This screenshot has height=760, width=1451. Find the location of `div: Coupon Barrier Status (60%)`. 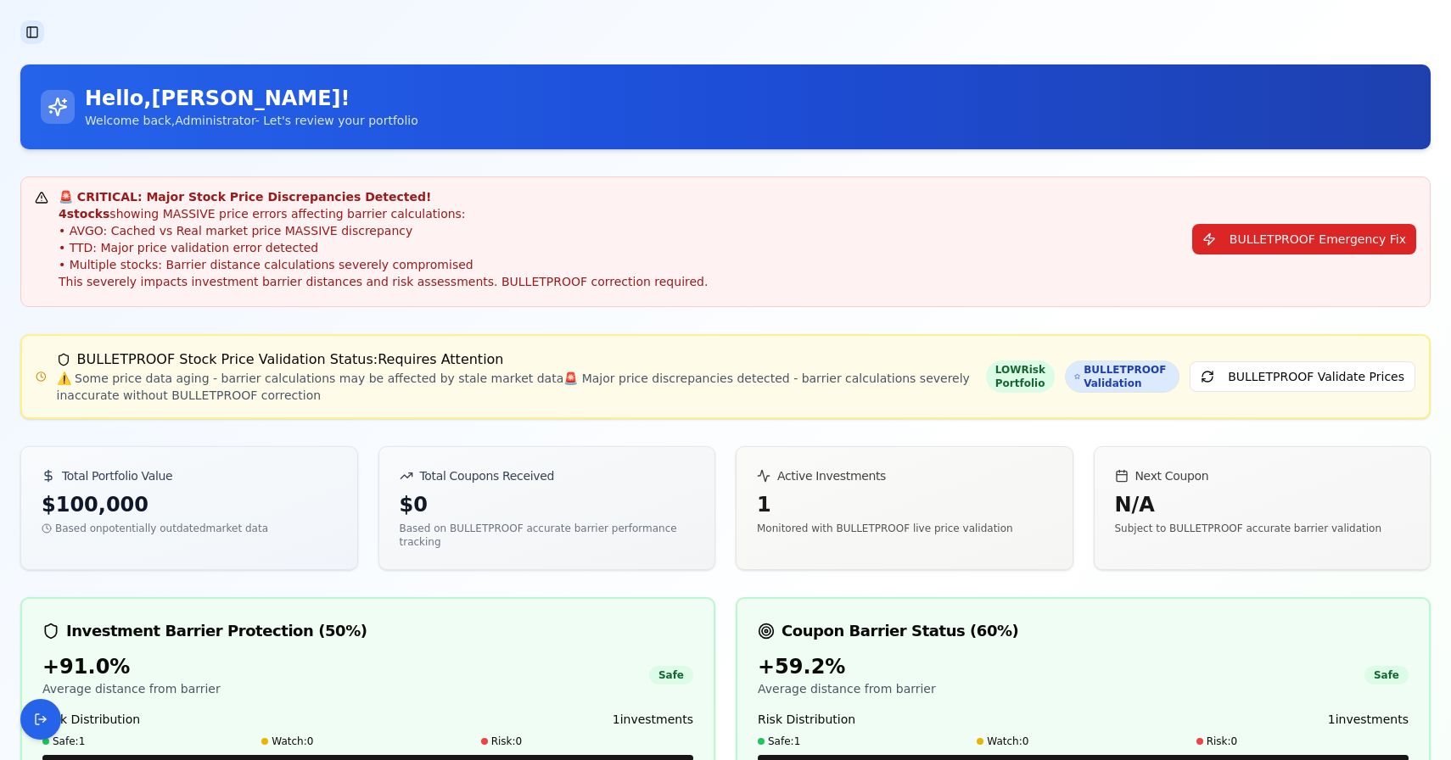

div: Coupon Barrier Status (60%) is located at coordinates (1083, 631).